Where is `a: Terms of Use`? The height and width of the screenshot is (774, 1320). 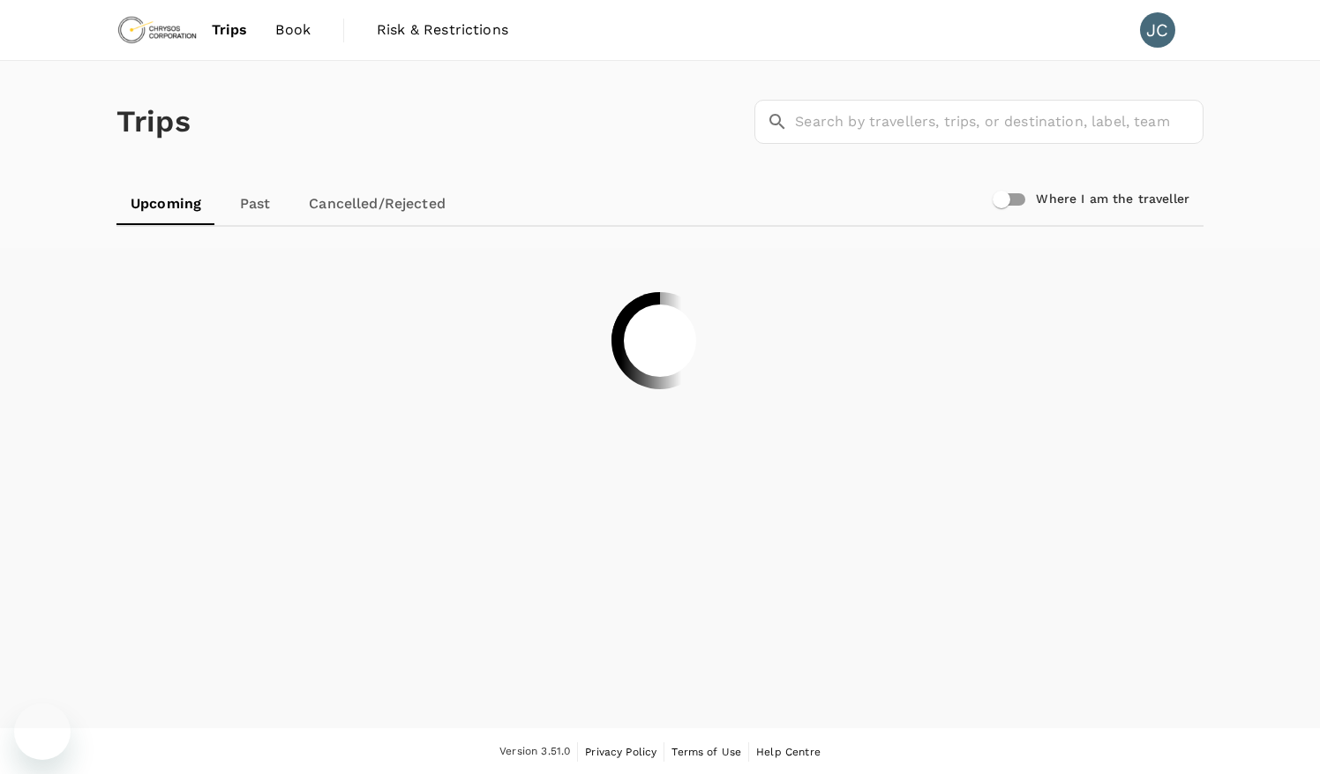
a: Terms of Use is located at coordinates (706, 752).